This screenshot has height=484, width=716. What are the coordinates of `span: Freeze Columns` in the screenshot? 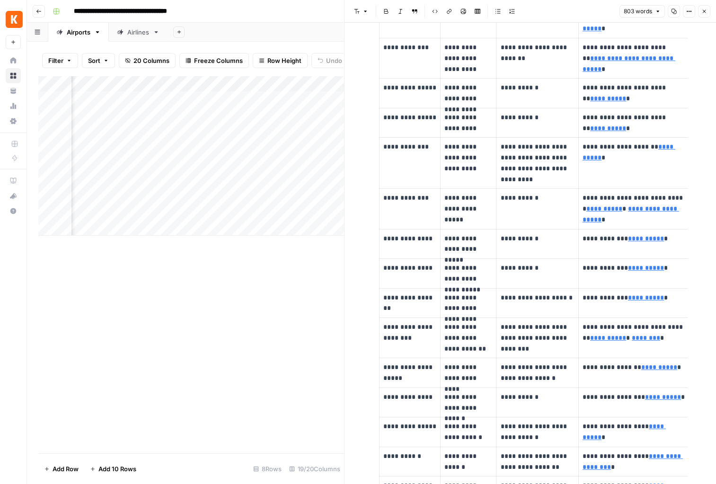 It's located at (218, 61).